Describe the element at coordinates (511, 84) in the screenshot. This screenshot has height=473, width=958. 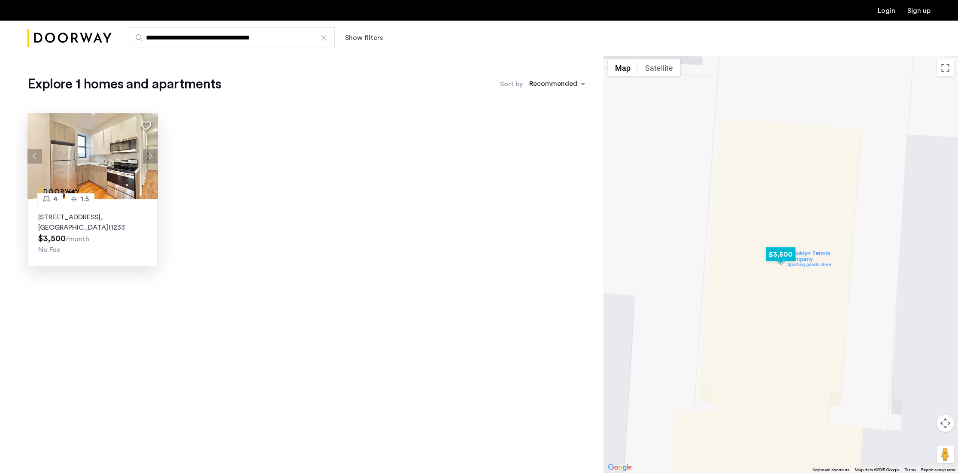
I see `label: Sort by` at that location.